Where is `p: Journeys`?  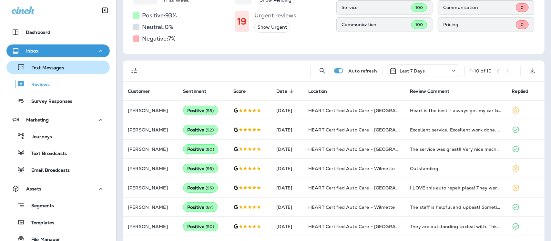 p: Journeys is located at coordinates (38, 137).